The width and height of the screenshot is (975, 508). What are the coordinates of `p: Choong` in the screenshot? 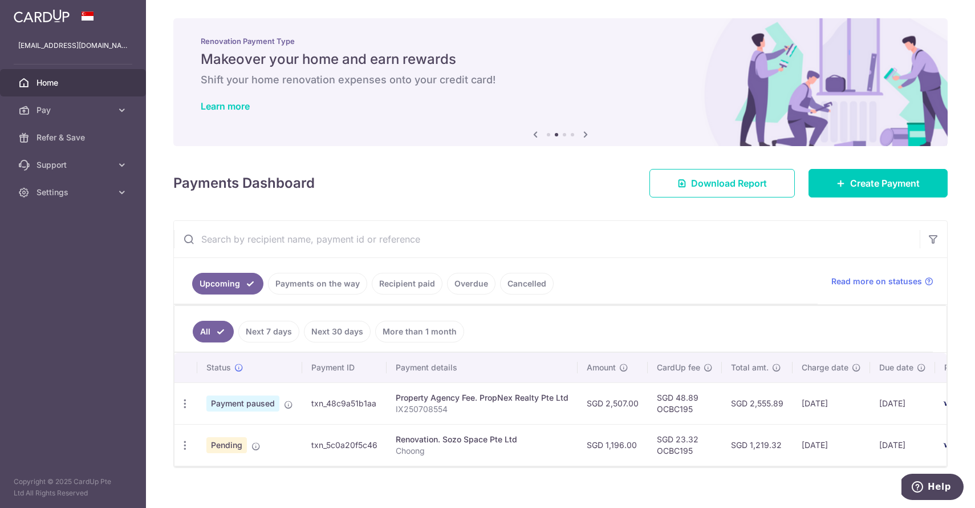 It's located at (482, 451).